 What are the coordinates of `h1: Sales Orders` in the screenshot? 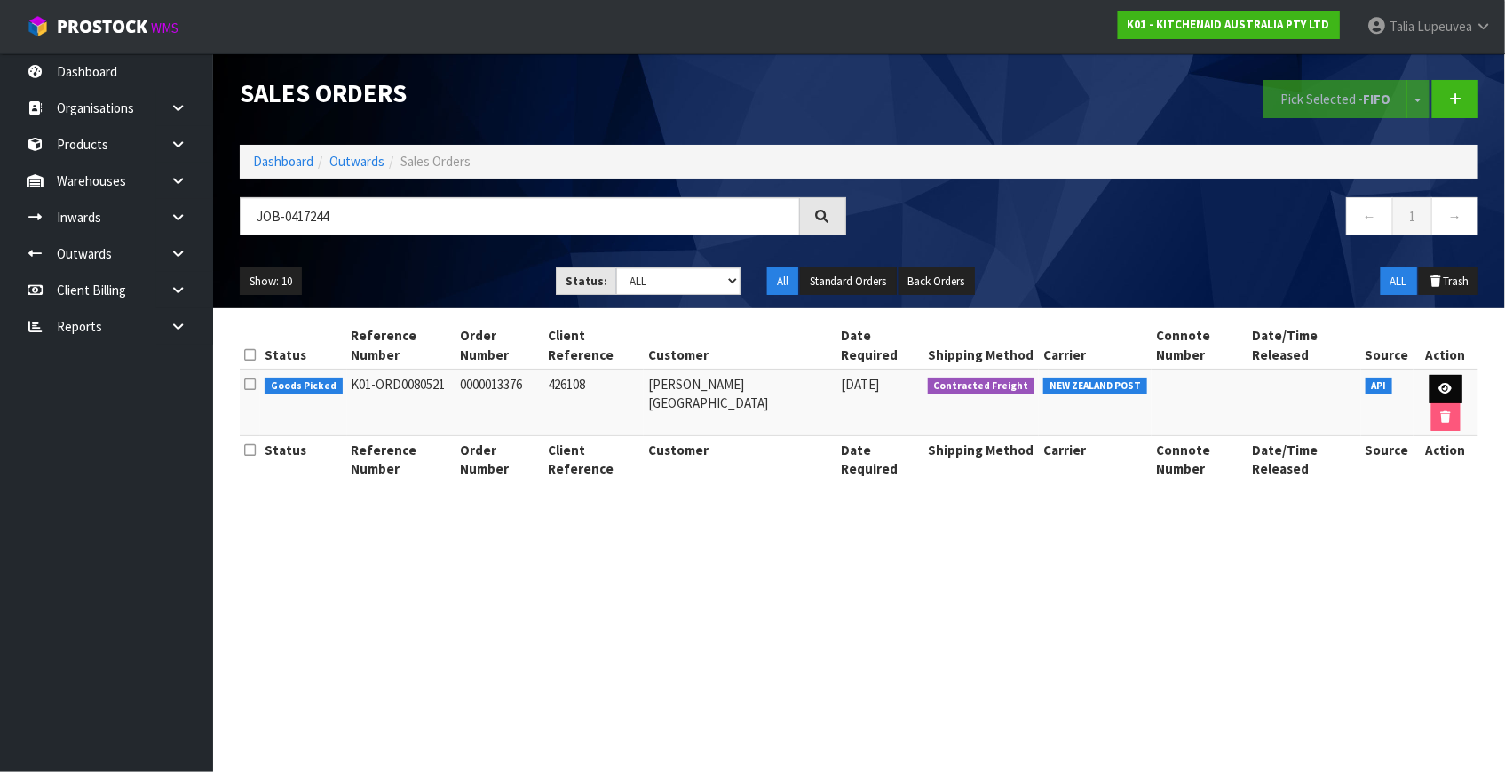 It's located at (543, 94).